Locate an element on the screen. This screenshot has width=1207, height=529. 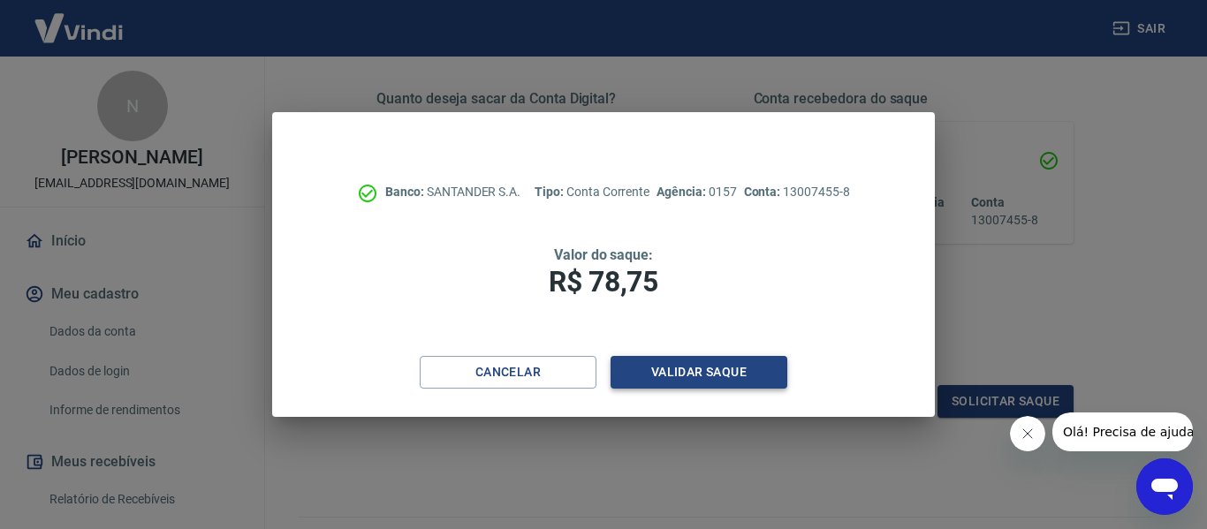
p: SANTANDER S.A. is located at coordinates (452, 192).